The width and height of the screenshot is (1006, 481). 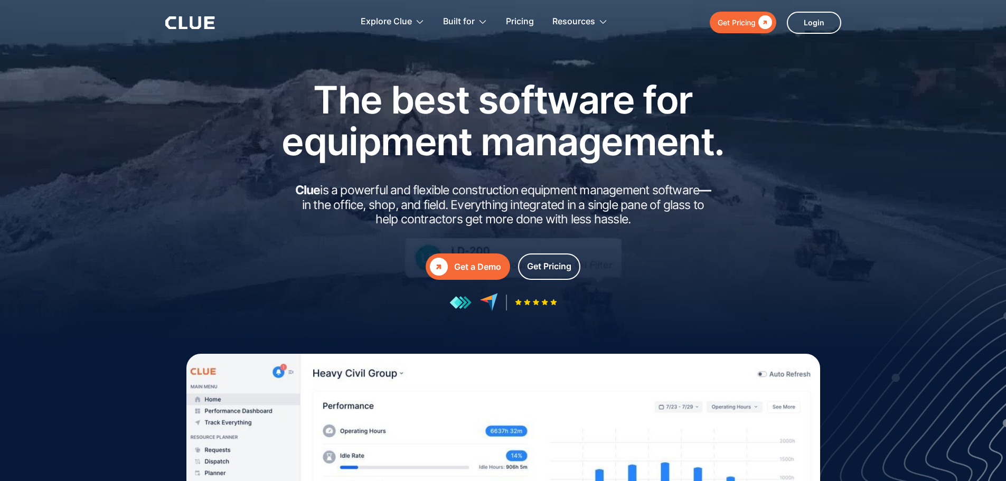 What do you see at coordinates (911, 407) in the screenshot?
I see `div: Chat Widget` at bounding box center [911, 407].